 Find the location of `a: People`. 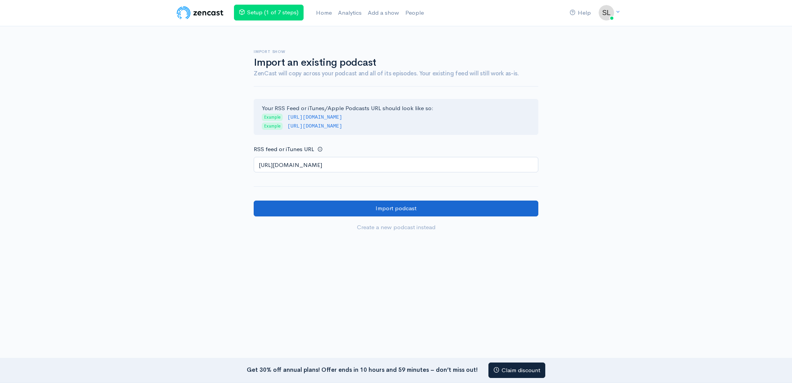

a: People is located at coordinates (414, 13).